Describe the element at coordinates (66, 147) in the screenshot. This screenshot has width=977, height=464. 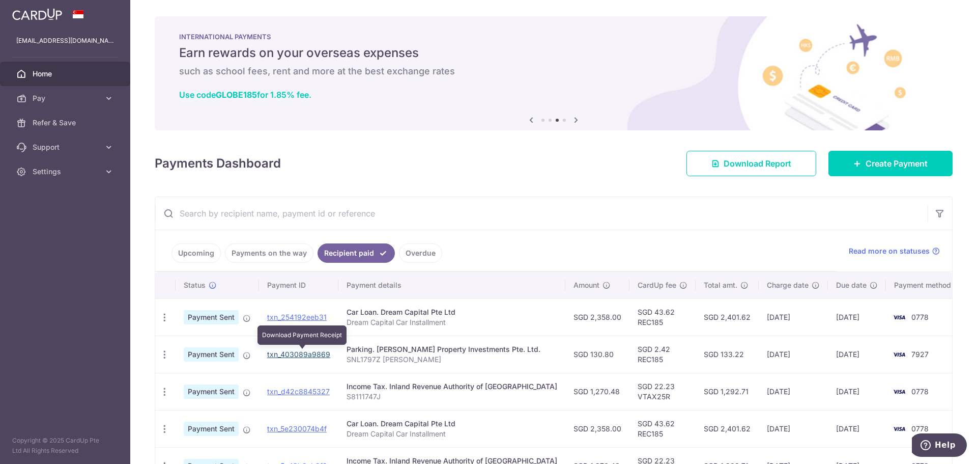
I see `span: Support` at that location.